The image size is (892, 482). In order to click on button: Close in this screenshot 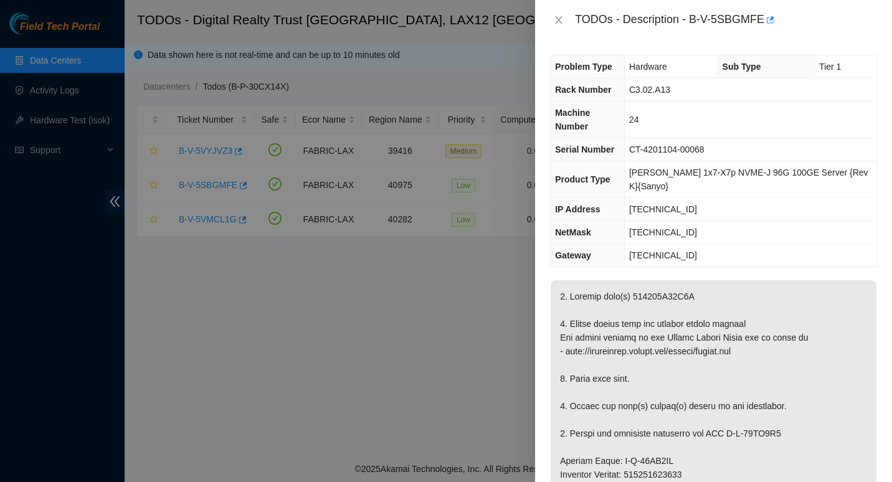, I will do `click(558, 20)`.